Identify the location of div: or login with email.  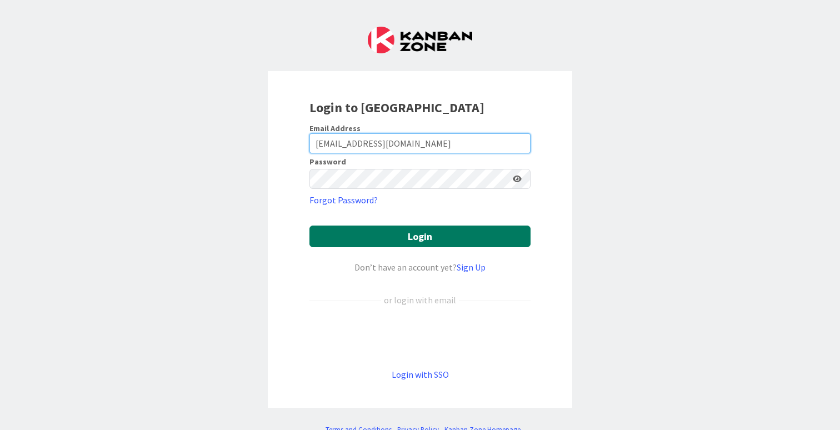
(420, 300).